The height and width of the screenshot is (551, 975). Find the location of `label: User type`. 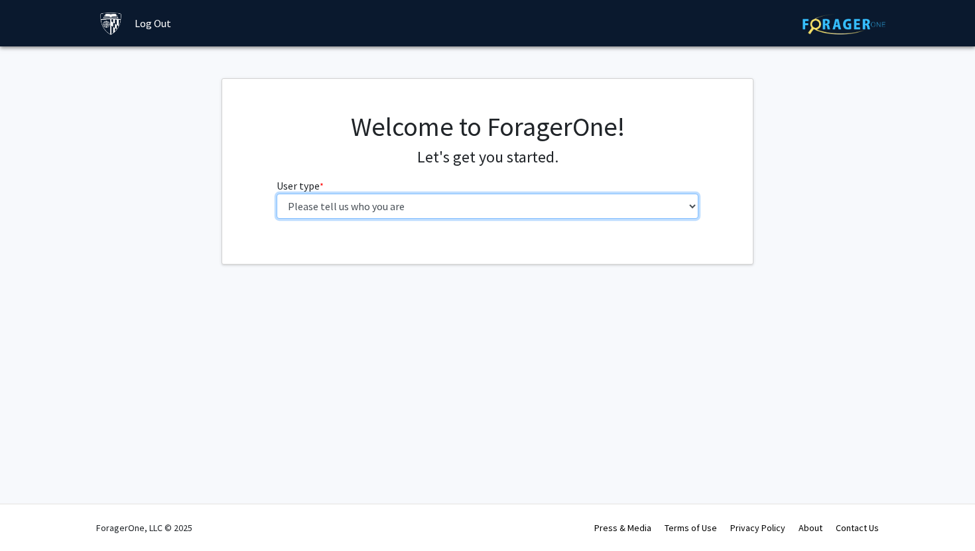

label: User type is located at coordinates (300, 186).